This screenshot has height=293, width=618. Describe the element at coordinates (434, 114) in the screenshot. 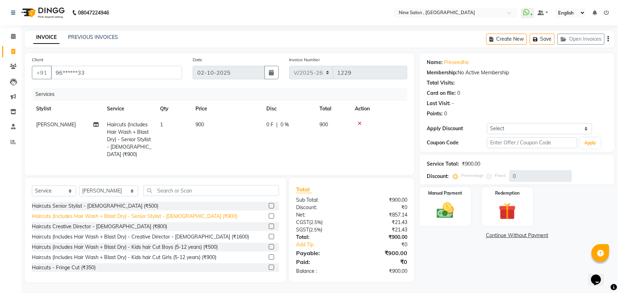

I see `div: Points:` at that location.